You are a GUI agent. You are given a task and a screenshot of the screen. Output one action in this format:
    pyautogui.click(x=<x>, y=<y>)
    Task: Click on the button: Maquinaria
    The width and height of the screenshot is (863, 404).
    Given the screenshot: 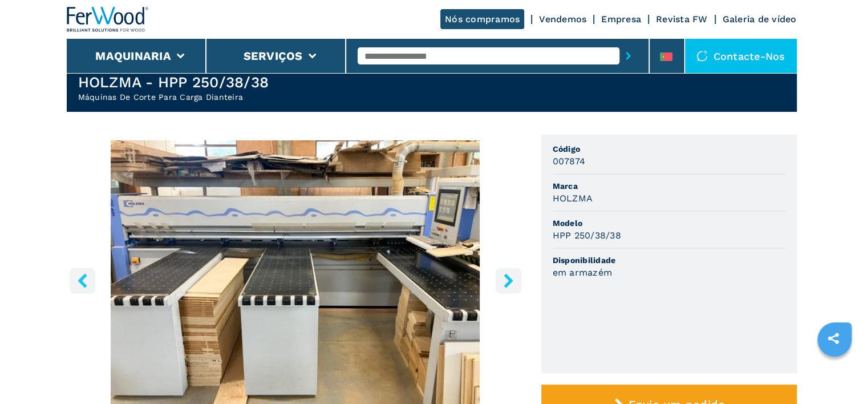 What is the action you would take?
    pyautogui.click(x=133, y=56)
    